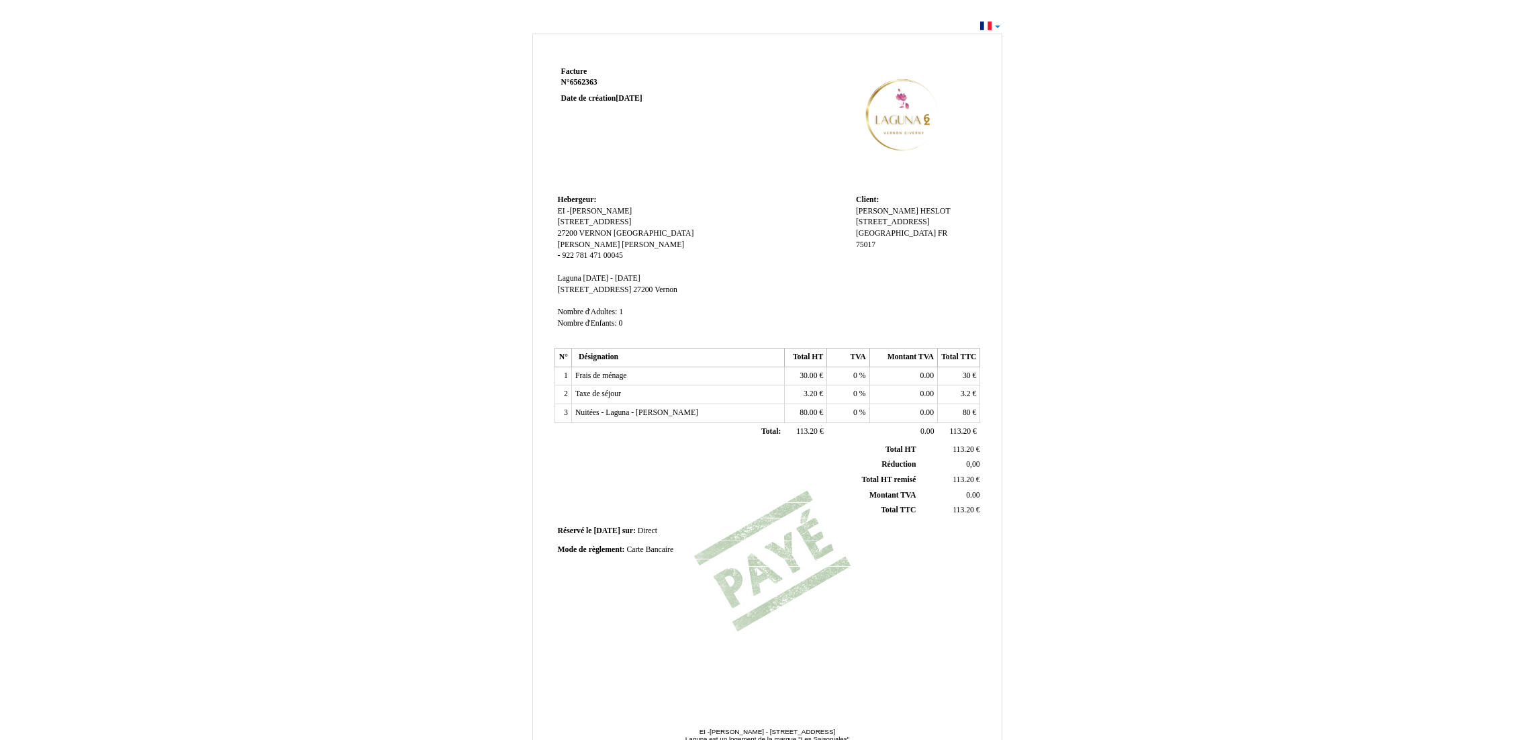  I want to click on span: Laguna, so click(569, 278).